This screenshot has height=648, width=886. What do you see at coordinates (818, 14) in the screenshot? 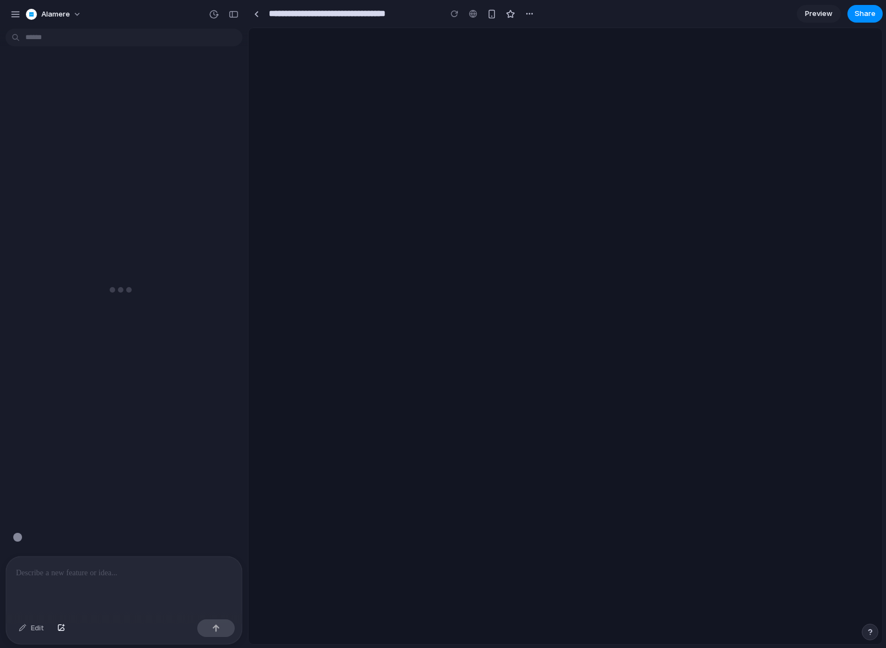
I see `span: Preview` at bounding box center [818, 14].